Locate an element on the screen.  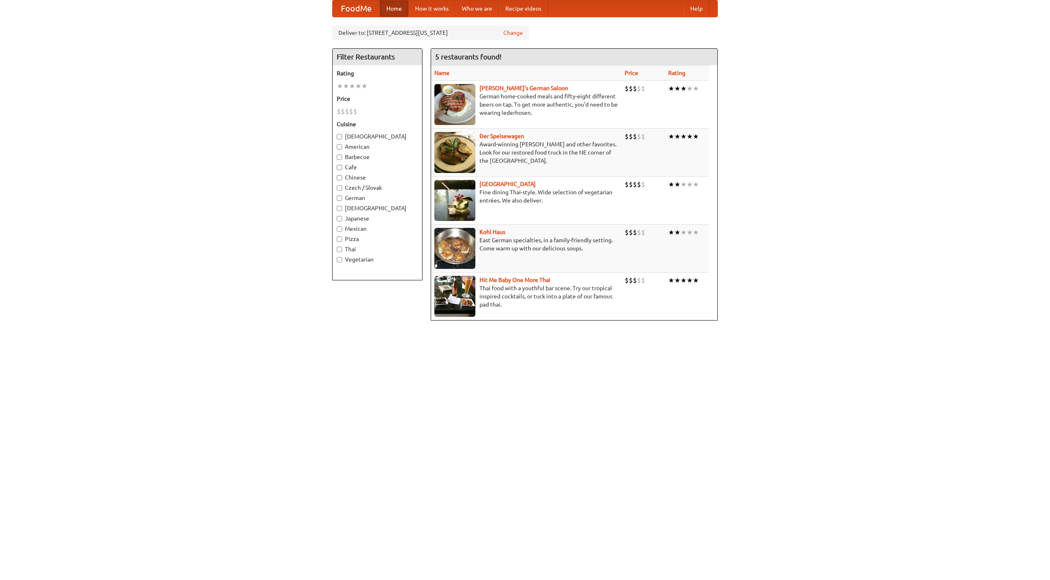
h5: Cuisine is located at coordinates (377, 124).